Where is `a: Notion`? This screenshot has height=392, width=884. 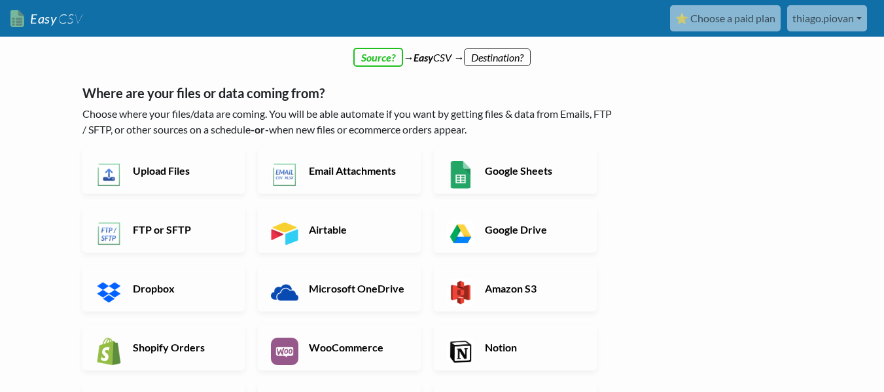
a: Notion is located at coordinates (515, 347).